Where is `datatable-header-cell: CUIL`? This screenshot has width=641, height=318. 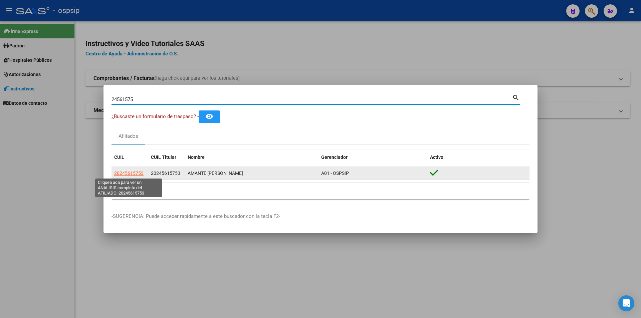 datatable-header-cell: CUIL is located at coordinates (130, 157).